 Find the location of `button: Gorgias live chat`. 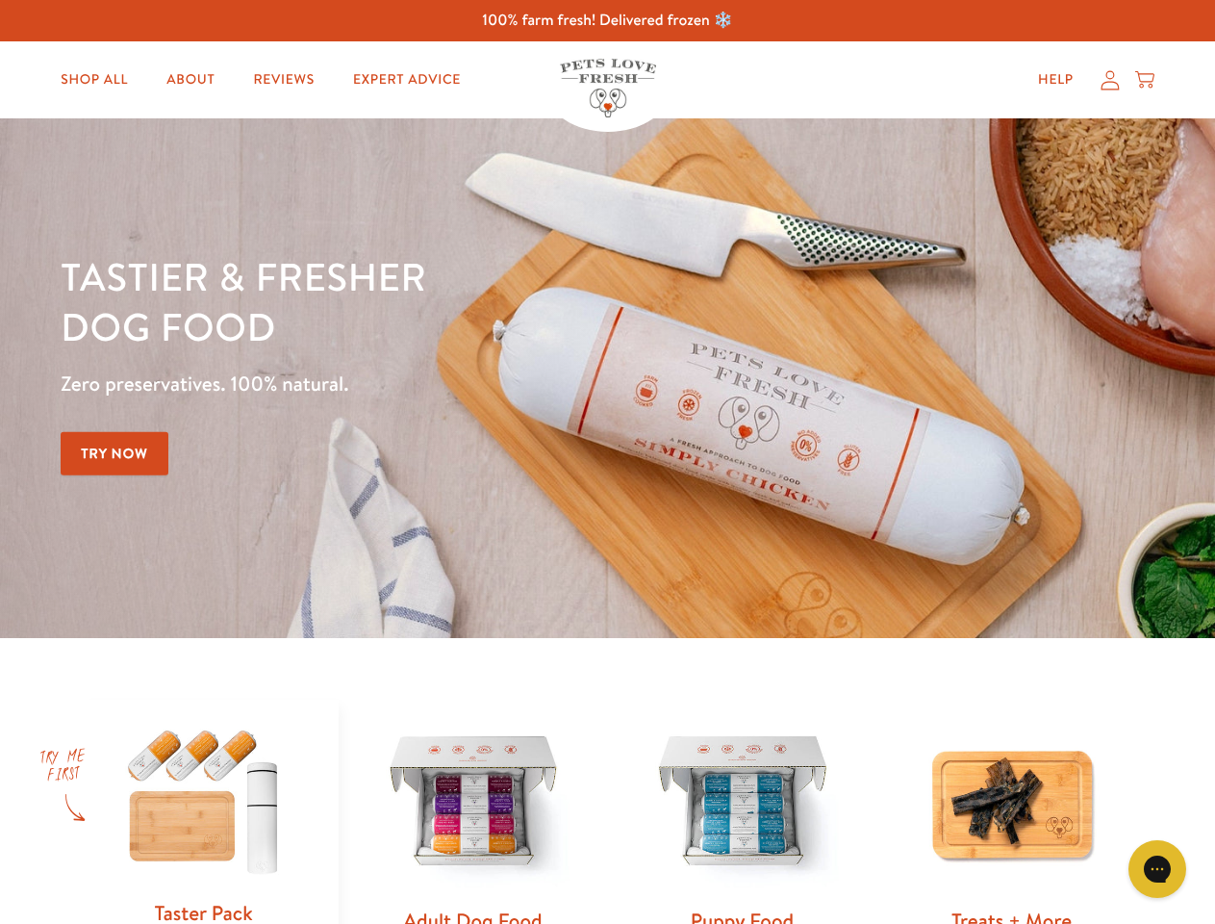

button: Gorgias live chat is located at coordinates (38, 36).